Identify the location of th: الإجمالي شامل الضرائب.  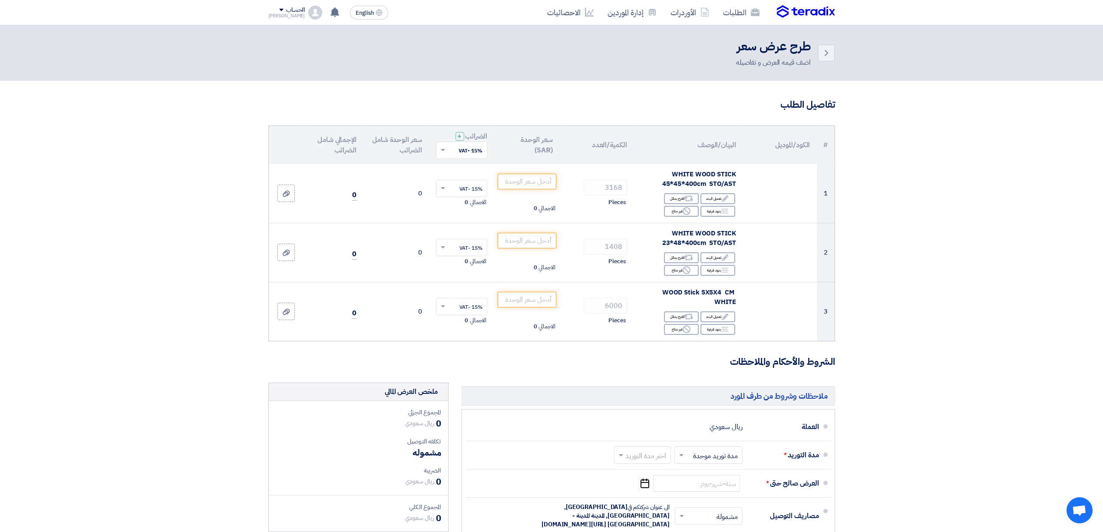
(334, 145).